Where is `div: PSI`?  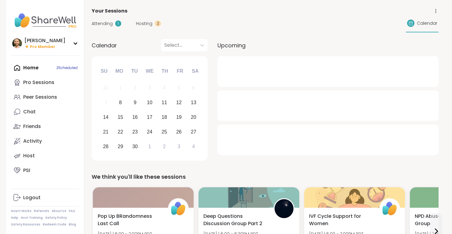
div: PSI is located at coordinates (27, 171).